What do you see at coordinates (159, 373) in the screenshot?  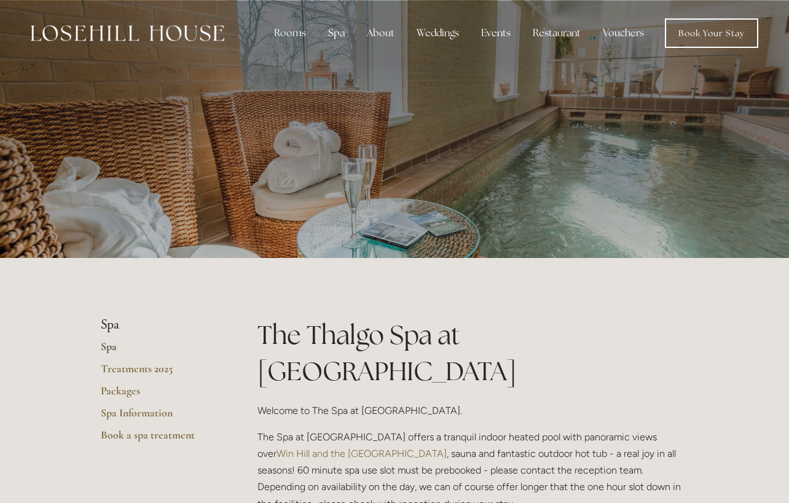 I see `a: Treatments 2025` at bounding box center [159, 373].